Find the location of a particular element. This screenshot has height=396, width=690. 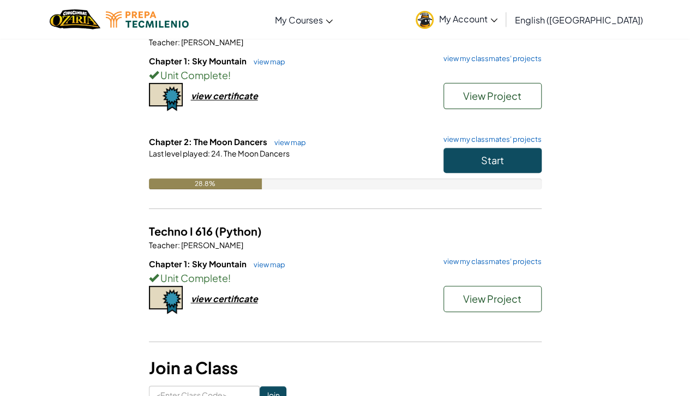

span: My Courses is located at coordinates (299, 20).